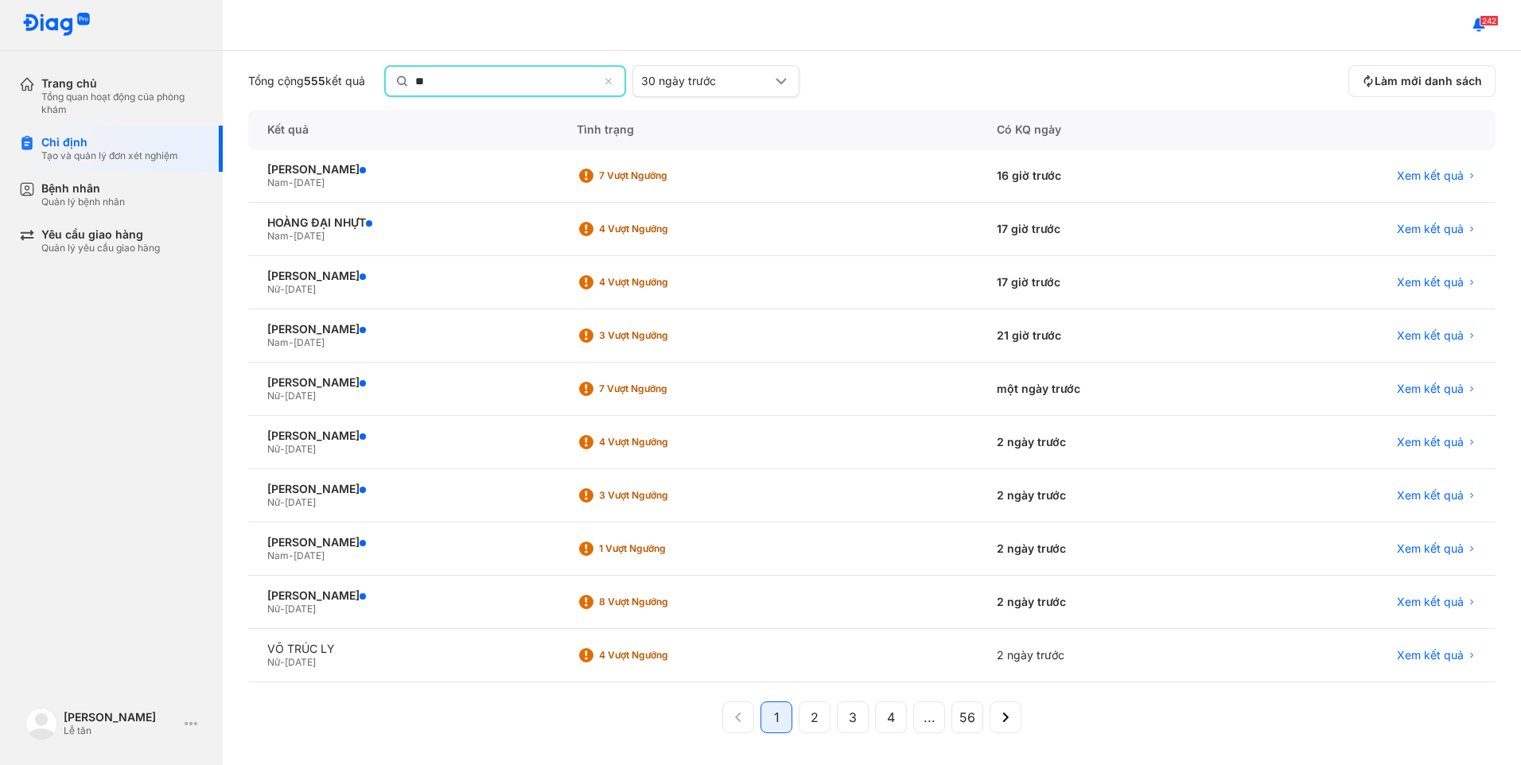  Describe the element at coordinates (306, 81) in the screenshot. I see `div: Tổng cộng kết quả` at that location.